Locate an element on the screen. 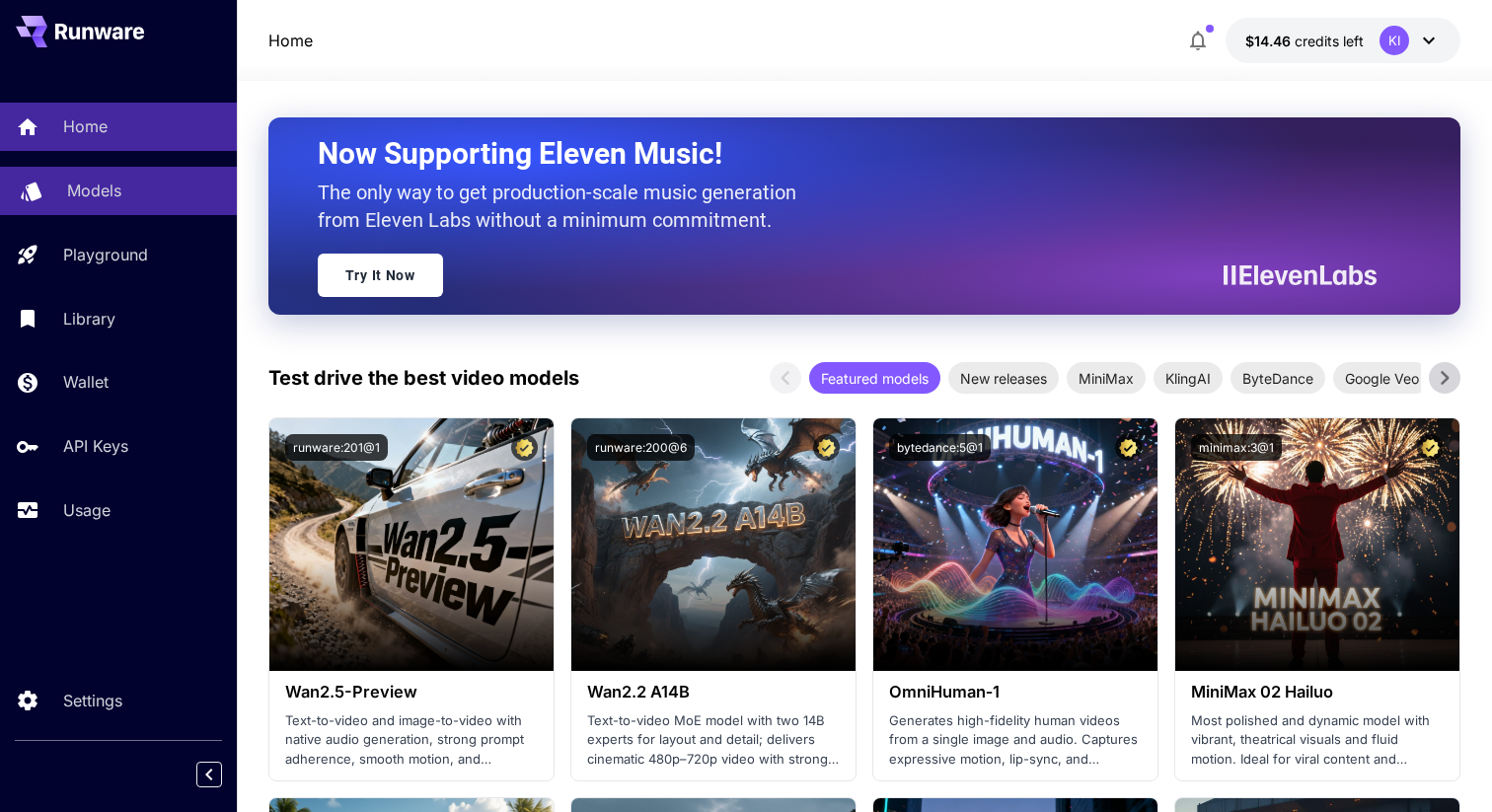 This screenshot has width=1492, height=812. p: API Keys is located at coordinates (96, 445).